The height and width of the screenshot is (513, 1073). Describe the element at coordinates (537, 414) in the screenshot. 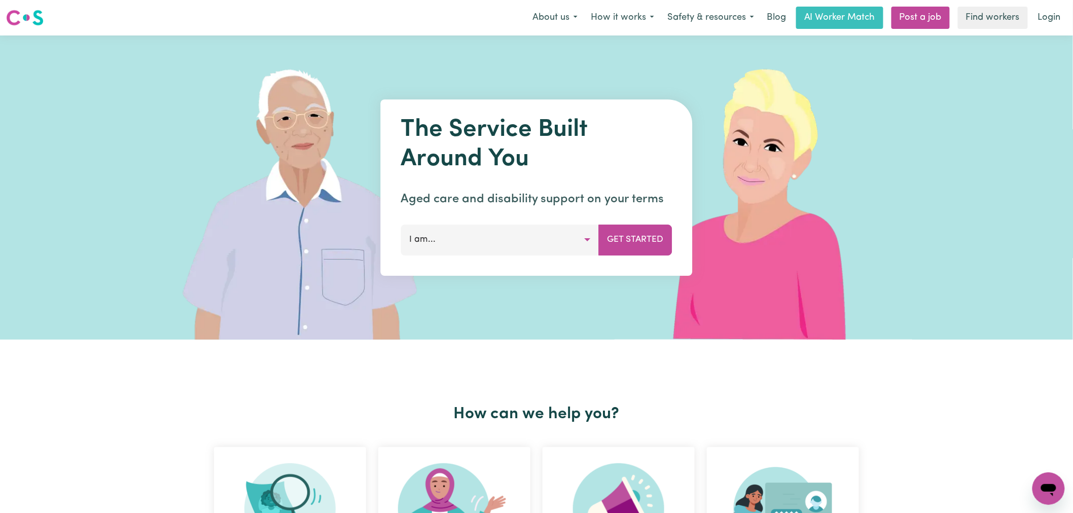

I see `h2: How can we help you?` at that location.